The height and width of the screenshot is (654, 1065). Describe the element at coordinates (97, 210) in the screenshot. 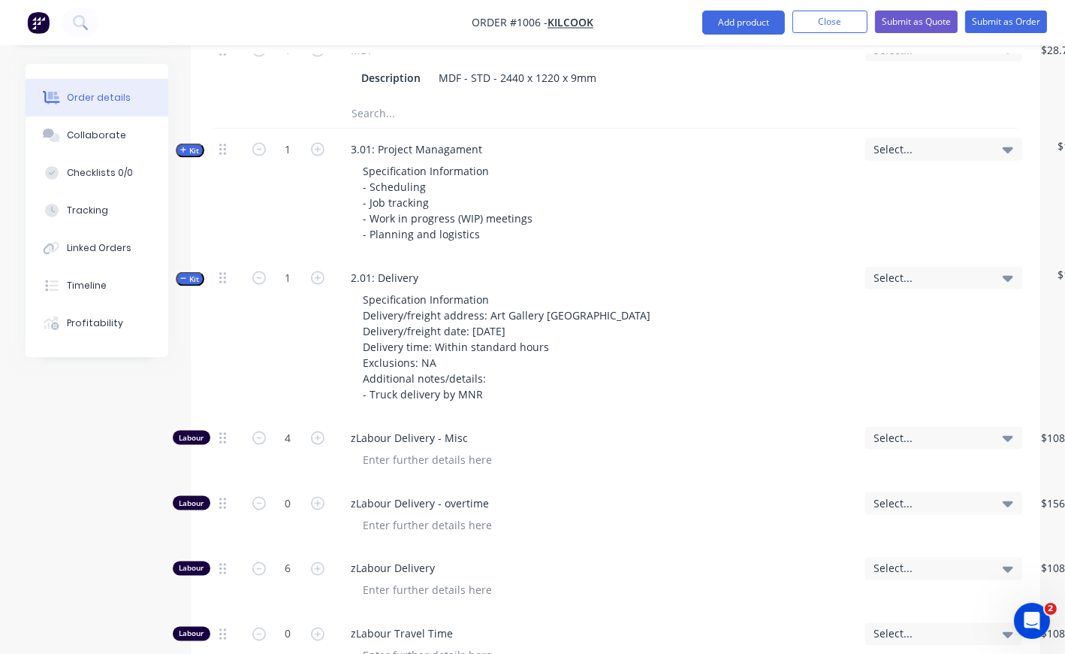

I see `button: Tracking` at that location.